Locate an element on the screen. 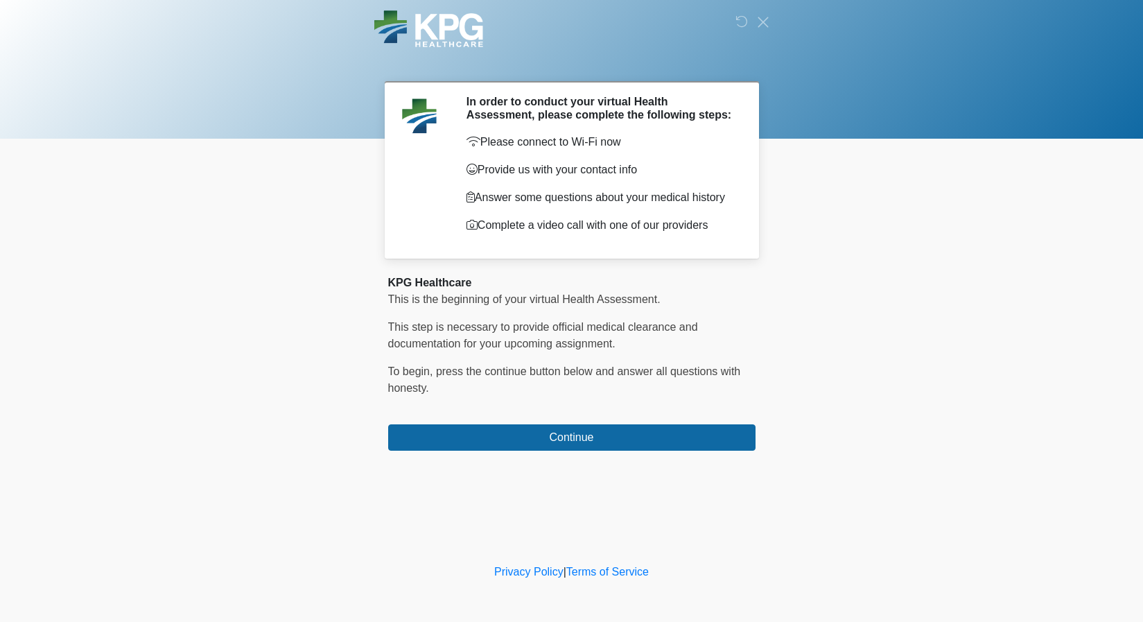 This screenshot has width=1143, height=622. span: This step is necessary to provide official medical clearance and documentation for your upcoming ... is located at coordinates (543, 335).